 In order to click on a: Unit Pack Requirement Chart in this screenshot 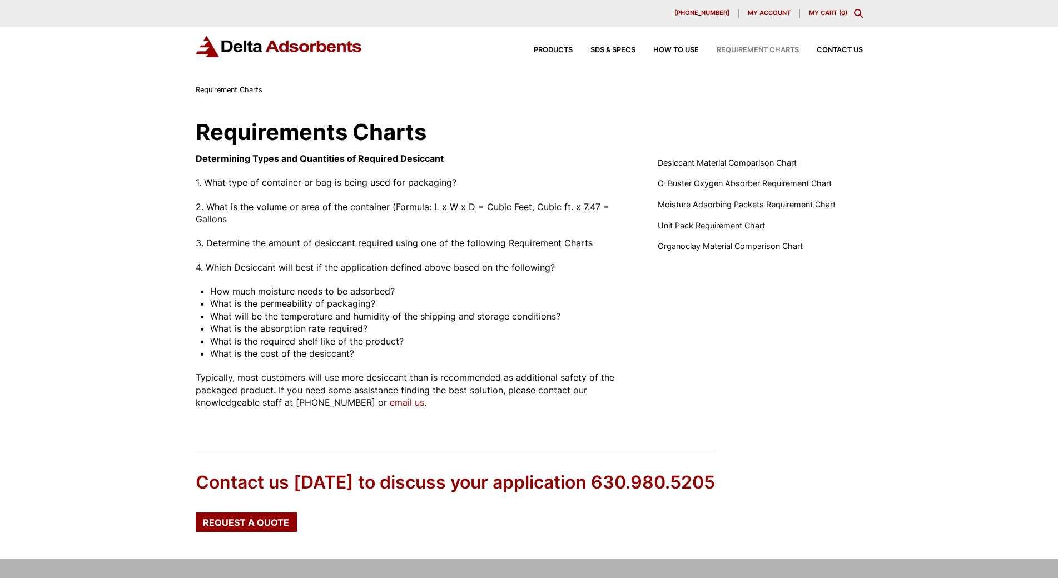, I will do `click(711, 226)`.